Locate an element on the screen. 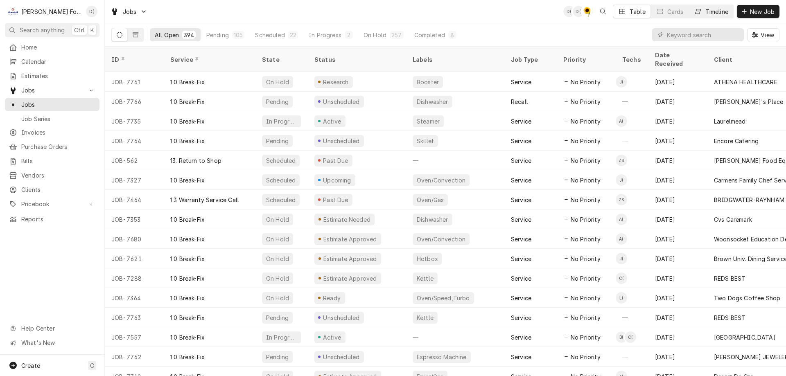 The width and height of the screenshot is (786, 376). div: JOB-7288 is located at coordinates (134, 278).